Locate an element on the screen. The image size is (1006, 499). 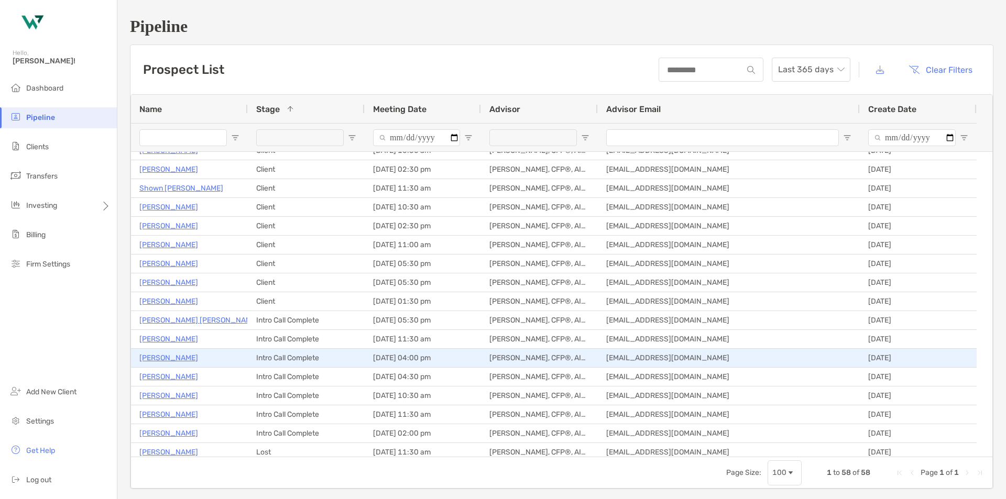
img: get-help icon is located at coordinates (16, 450).